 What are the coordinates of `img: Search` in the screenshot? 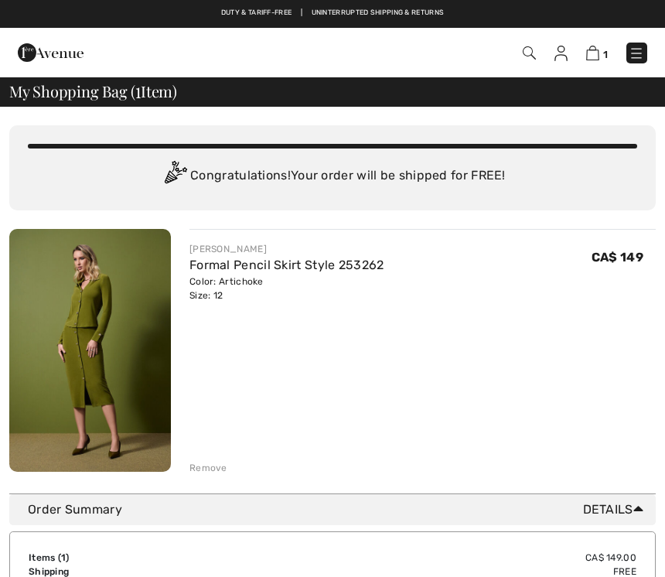 It's located at (529, 53).